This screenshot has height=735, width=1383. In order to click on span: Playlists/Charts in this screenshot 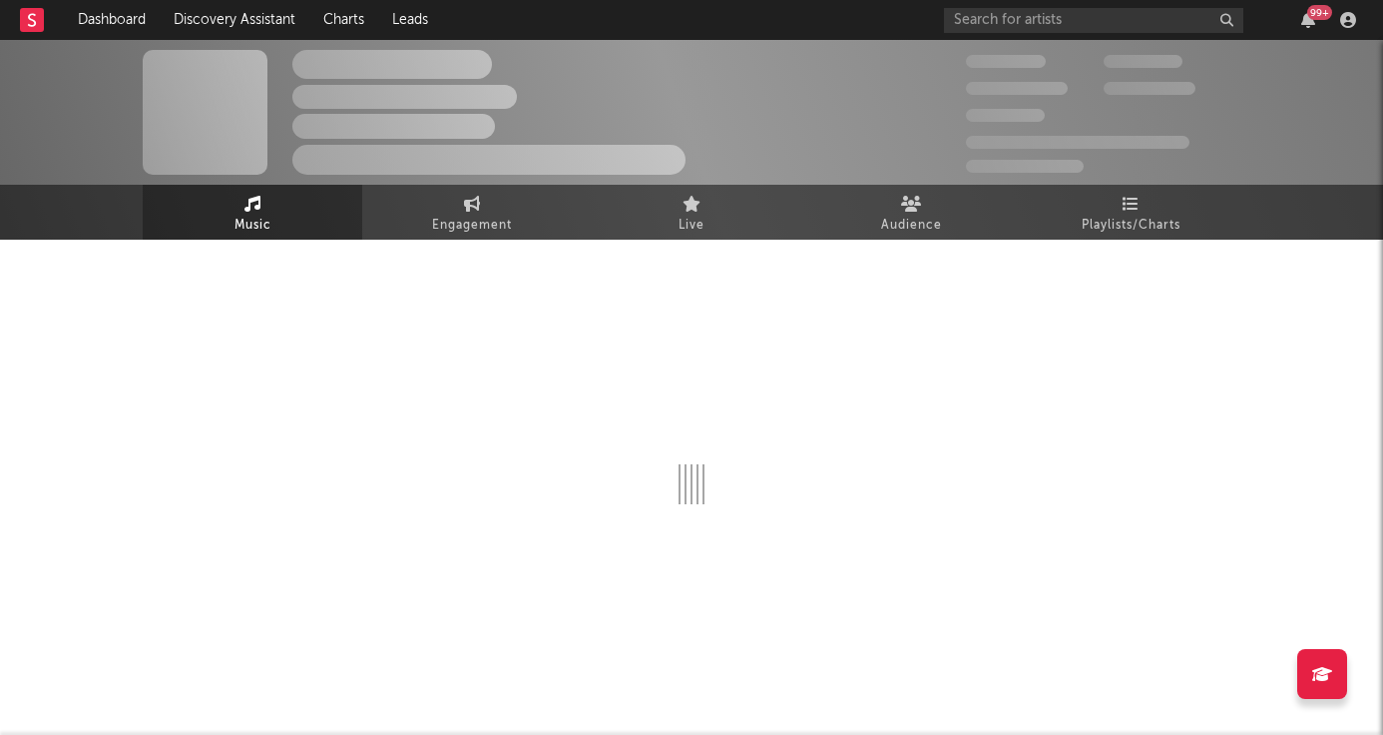, I will do `click(1131, 226)`.